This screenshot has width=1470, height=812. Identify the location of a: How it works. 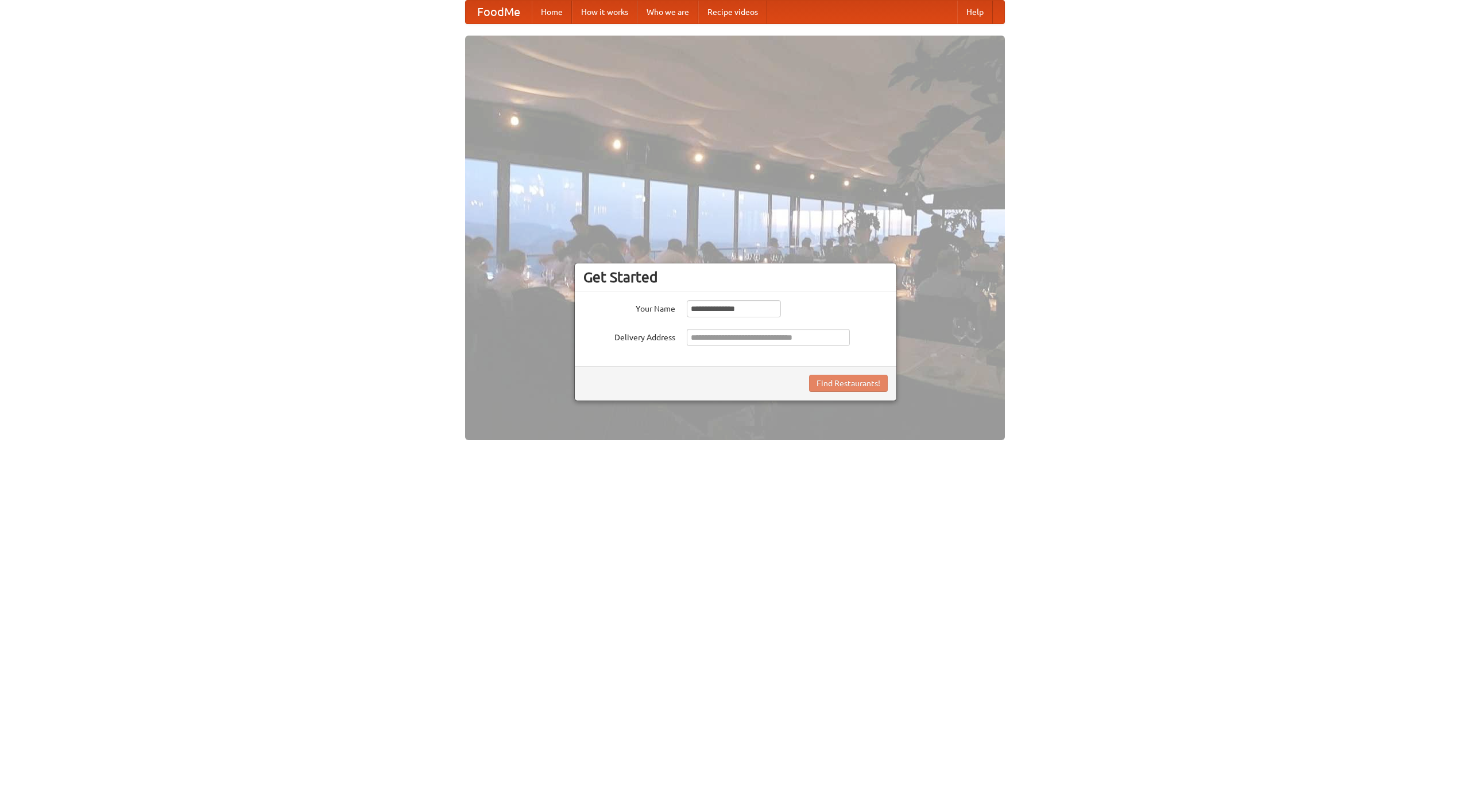
(605, 12).